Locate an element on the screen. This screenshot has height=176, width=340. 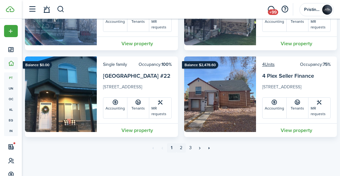
span: pt is located at coordinates (11, 78).